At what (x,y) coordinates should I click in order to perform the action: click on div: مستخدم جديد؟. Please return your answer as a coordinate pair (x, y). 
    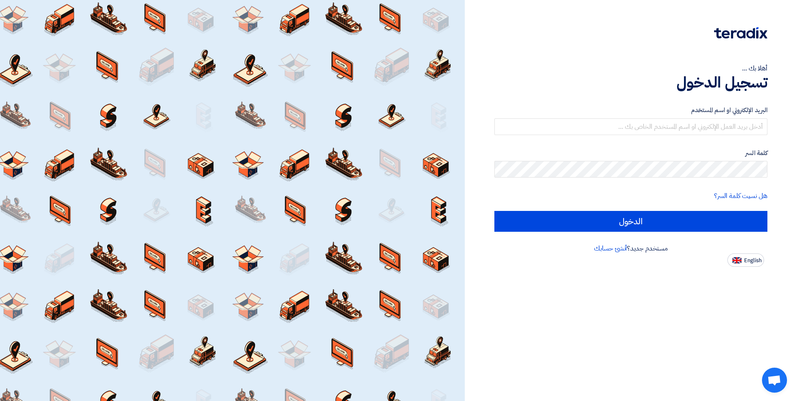
    Looking at the image, I should click on (631, 249).